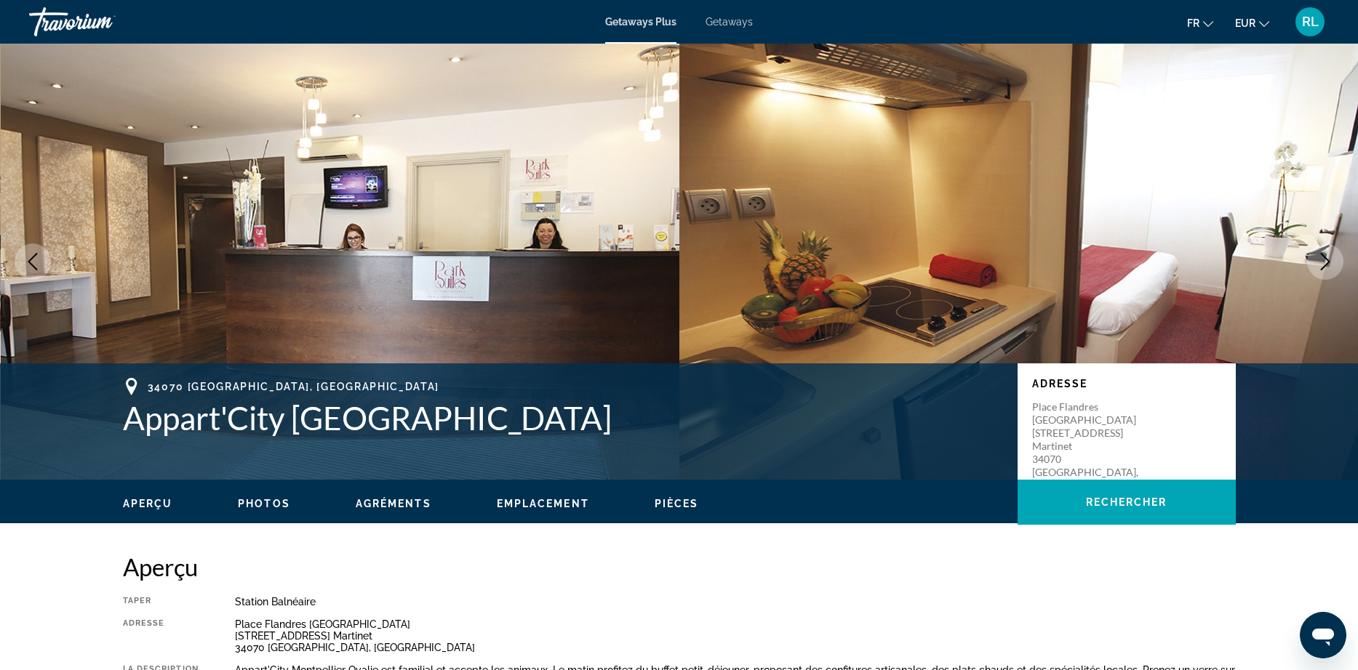  Describe the element at coordinates (393, 504) in the screenshot. I see `span: Agréments` at that location.